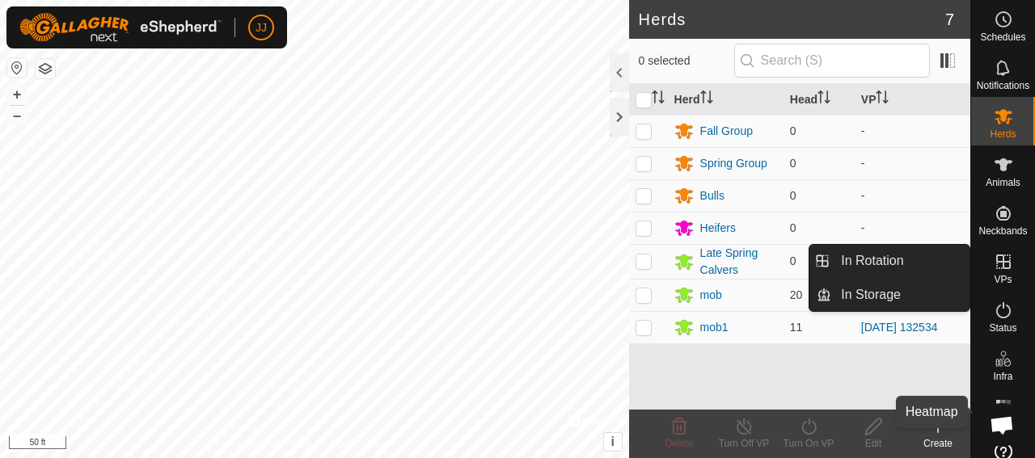 This screenshot has width=1035, height=458. I want to click on span: i, so click(612, 441).